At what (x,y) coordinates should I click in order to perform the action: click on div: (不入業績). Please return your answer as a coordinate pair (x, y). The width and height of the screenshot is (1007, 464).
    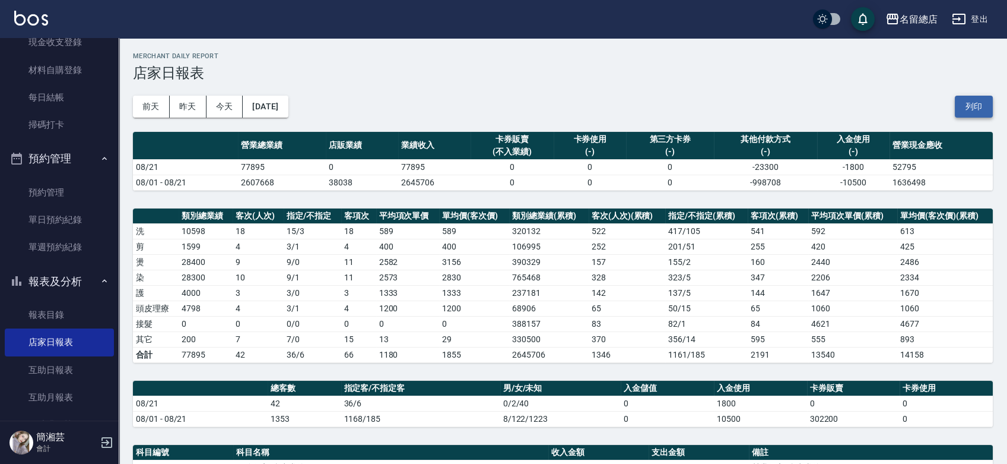
    Looking at the image, I should click on (512, 151).